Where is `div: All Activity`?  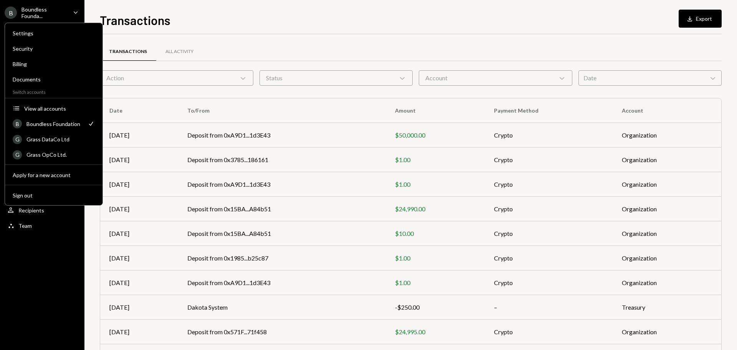
div: All Activity is located at coordinates (179, 51).